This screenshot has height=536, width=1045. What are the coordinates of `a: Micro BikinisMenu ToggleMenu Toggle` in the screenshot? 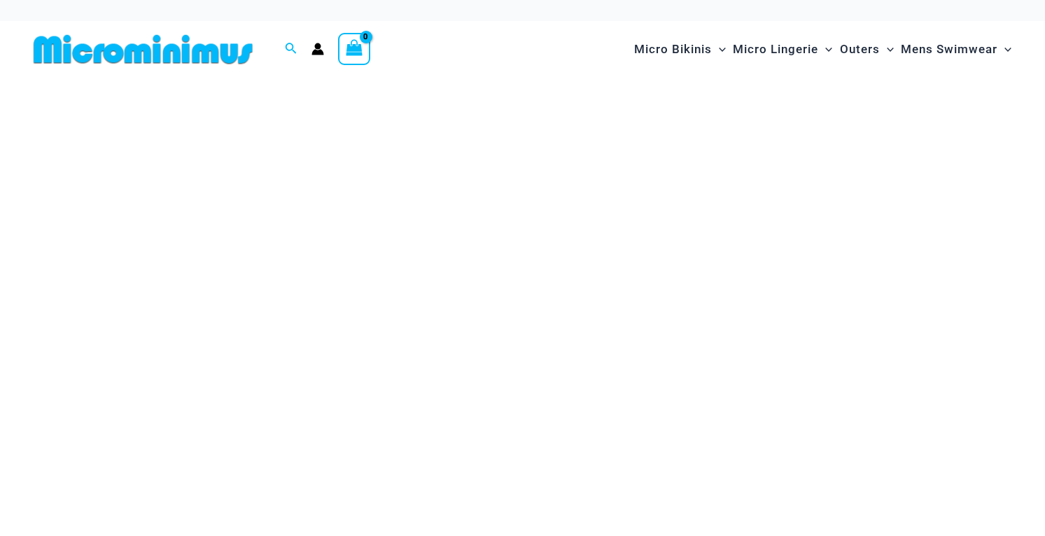 It's located at (680, 49).